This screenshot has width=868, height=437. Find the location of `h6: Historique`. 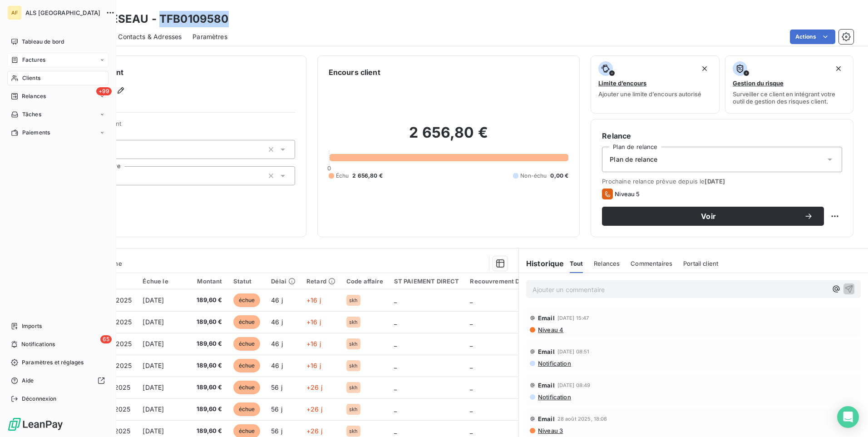

h6: Historique is located at coordinates (542, 263).